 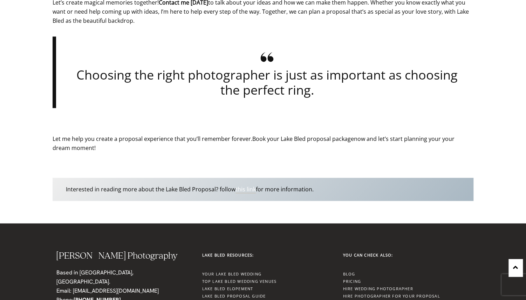 I want to click on a: this link, so click(x=246, y=189).